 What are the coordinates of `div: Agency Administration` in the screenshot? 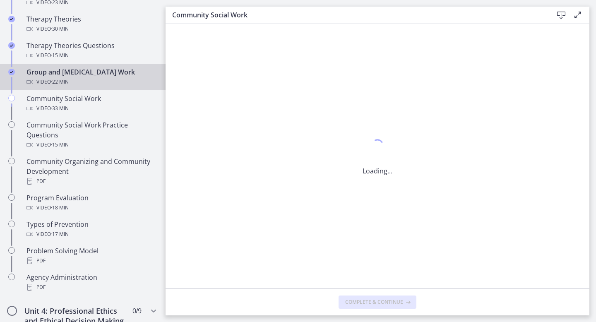 It's located at (91, 282).